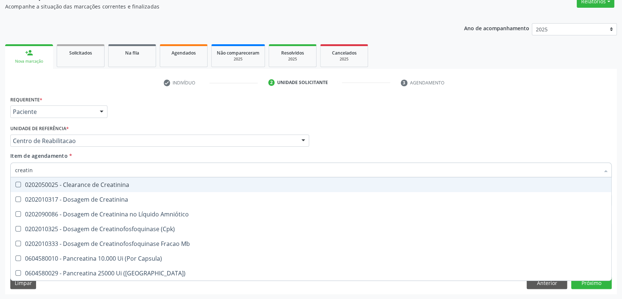  What do you see at coordinates (272, 82) in the screenshot?
I see `div: 2` at bounding box center [272, 82].